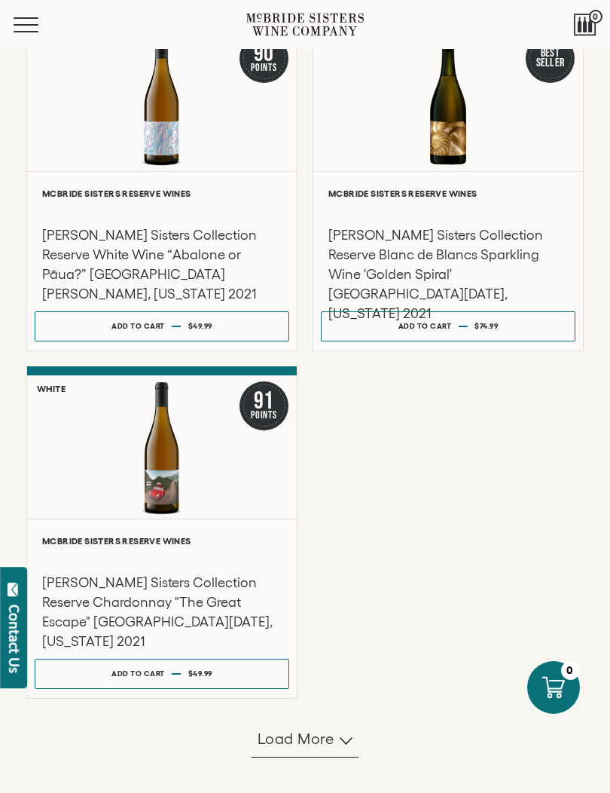 The image size is (610, 793). Describe the element at coordinates (596, 17) in the screenshot. I see `span: 0` at that location.